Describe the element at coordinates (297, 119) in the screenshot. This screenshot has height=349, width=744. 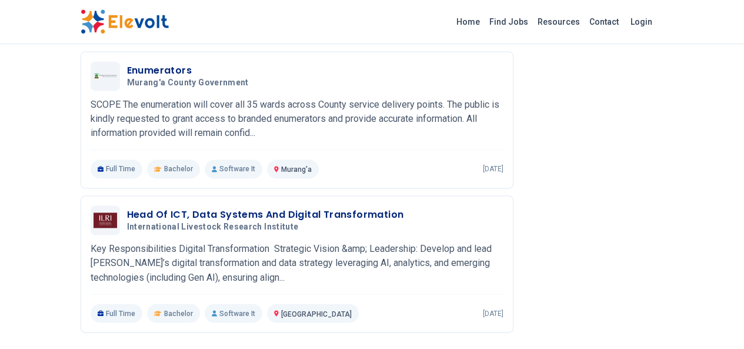
I see `a: Murang'a County GovernmentEnumeratorsMurang'a County GovernmentSCOPE The enumeration will cover a...` at that location.